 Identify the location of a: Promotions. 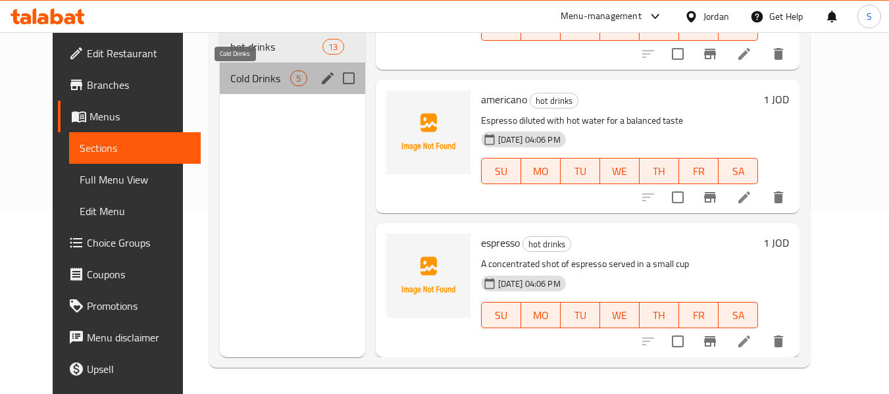
(130, 306).